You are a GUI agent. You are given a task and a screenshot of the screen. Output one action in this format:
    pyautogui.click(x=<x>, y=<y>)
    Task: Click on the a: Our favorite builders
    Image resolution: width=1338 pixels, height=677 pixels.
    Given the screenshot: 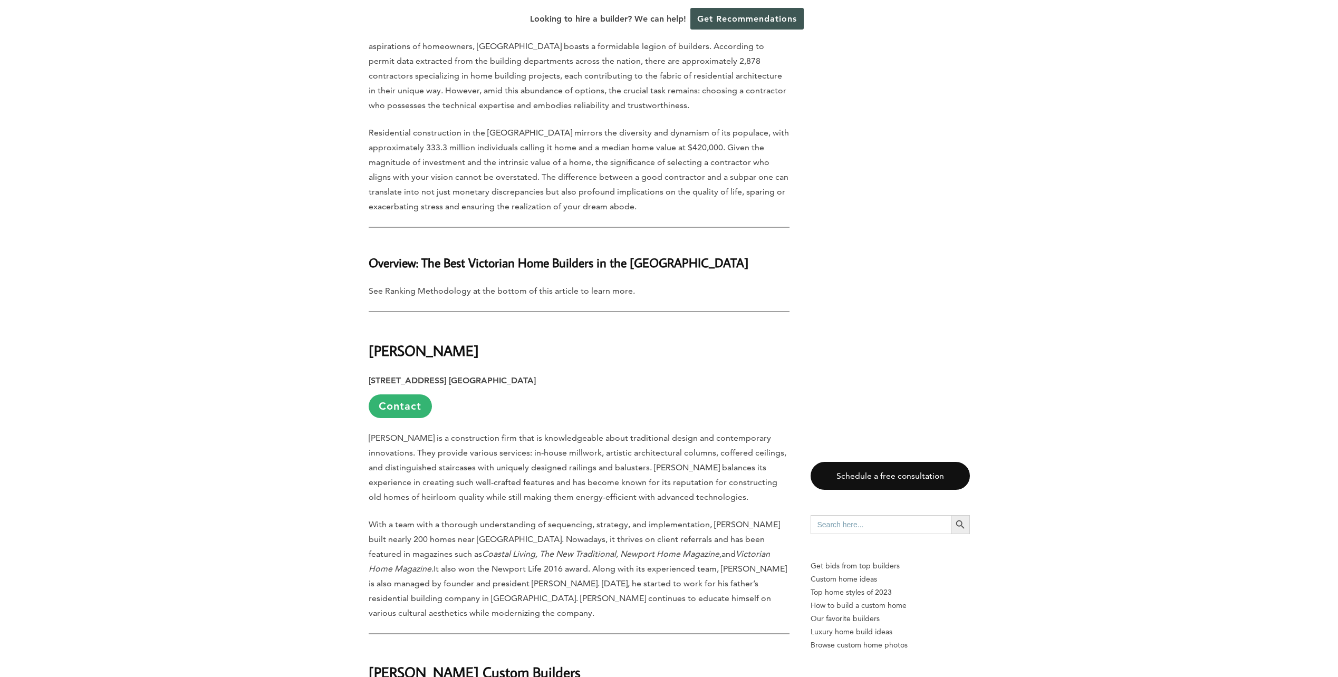 What is the action you would take?
    pyautogui.click(x=890, y=618)
    